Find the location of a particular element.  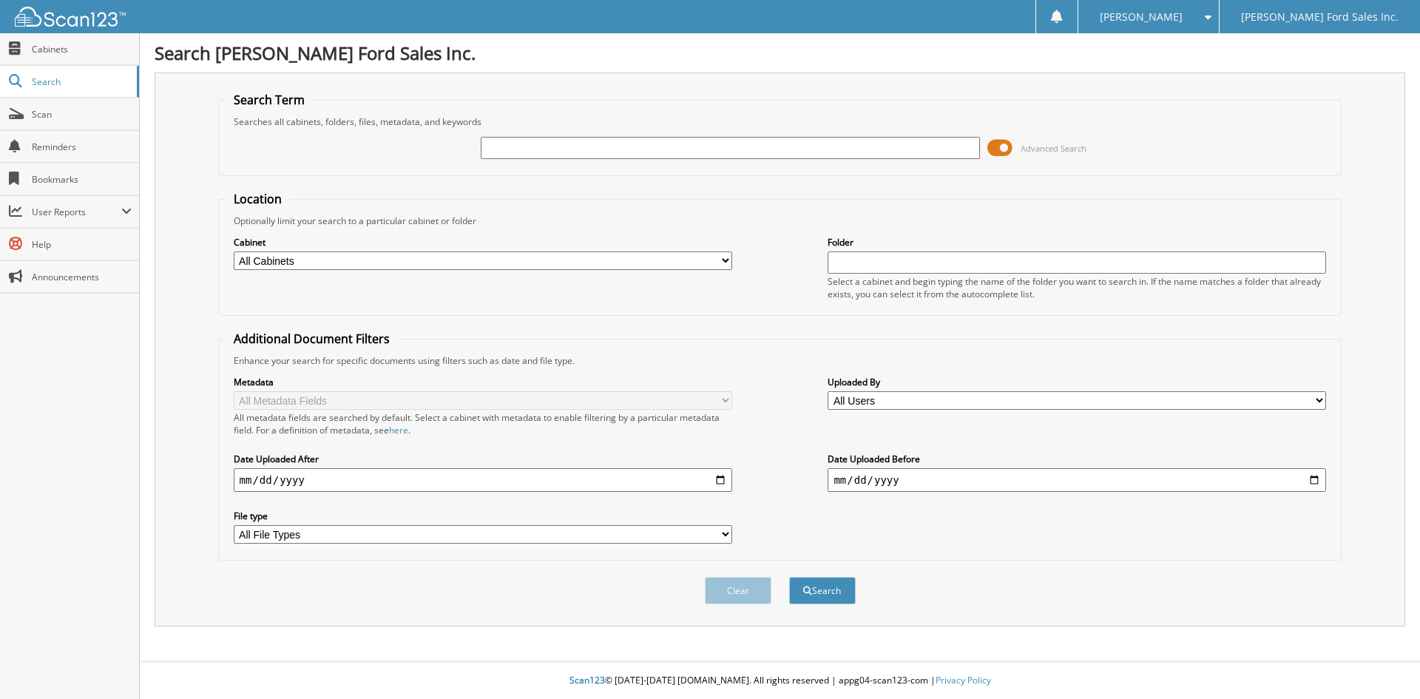

label: Date Uploaded After is located at coordinates (483, 459).